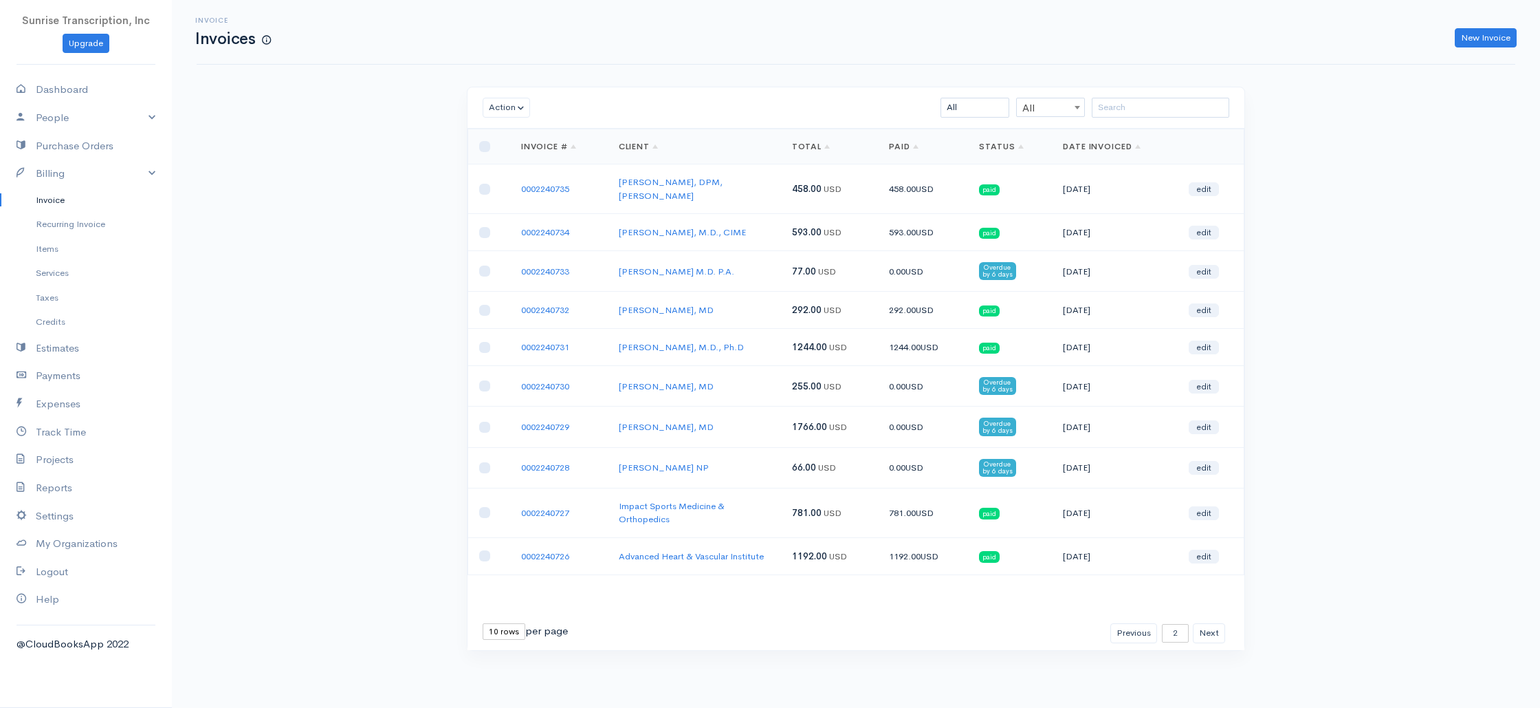  What do you see at coordinates (672, 512) in the screenshot?
I see `a: Impact Sports Medicine & Orthopedics` at bounding box center [672, 512].